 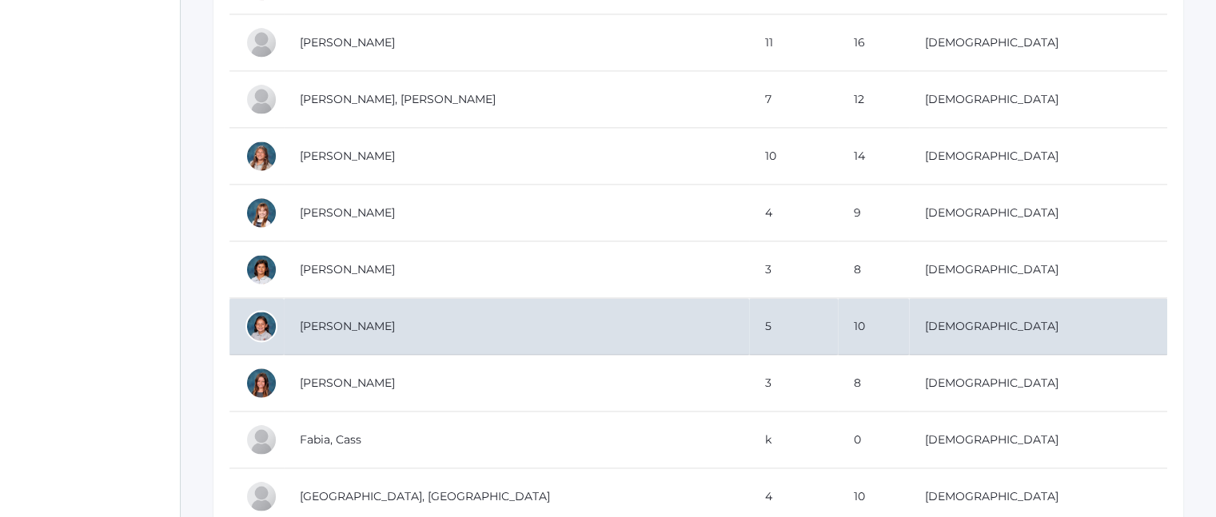 What do you see at coordinates (873, 156) in the screenshot?
I see `td: 14` at bounding box center [873, 156].